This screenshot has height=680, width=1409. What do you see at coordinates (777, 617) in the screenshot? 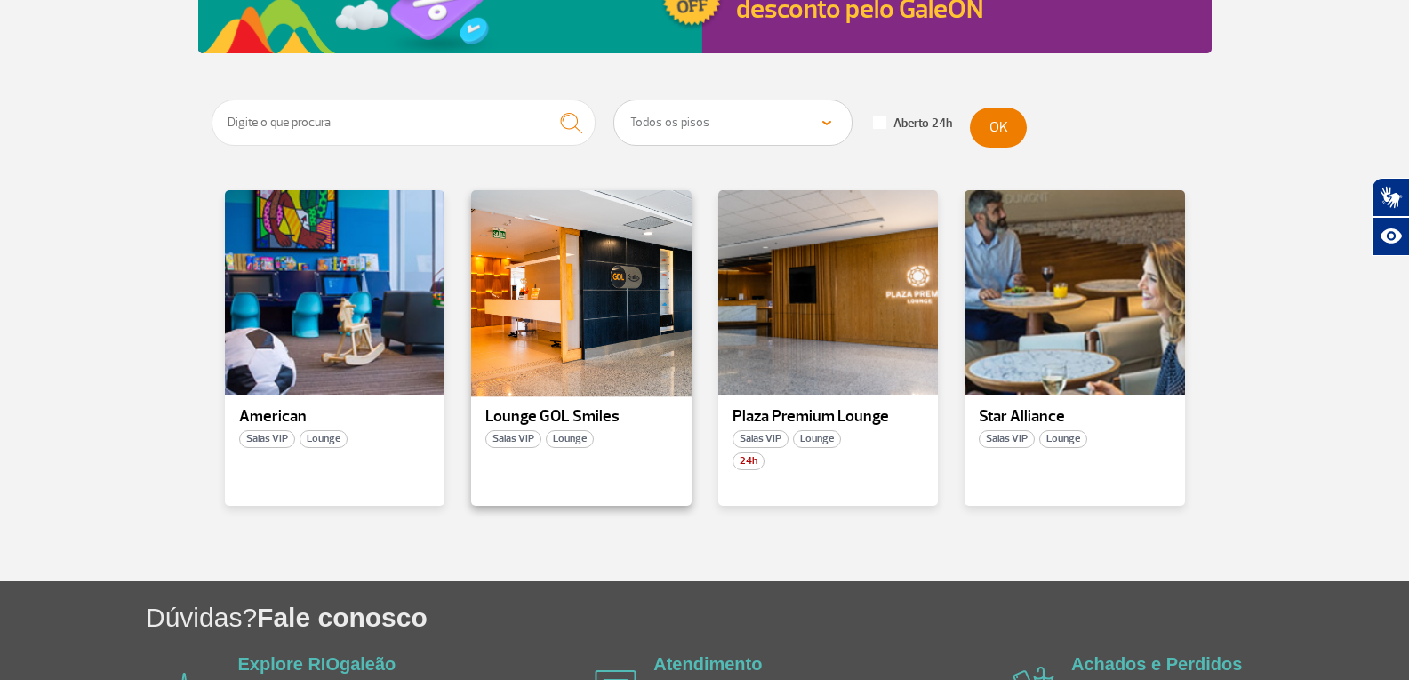
I see `h1: Dúvidas?` at bounding box center [777, 617].